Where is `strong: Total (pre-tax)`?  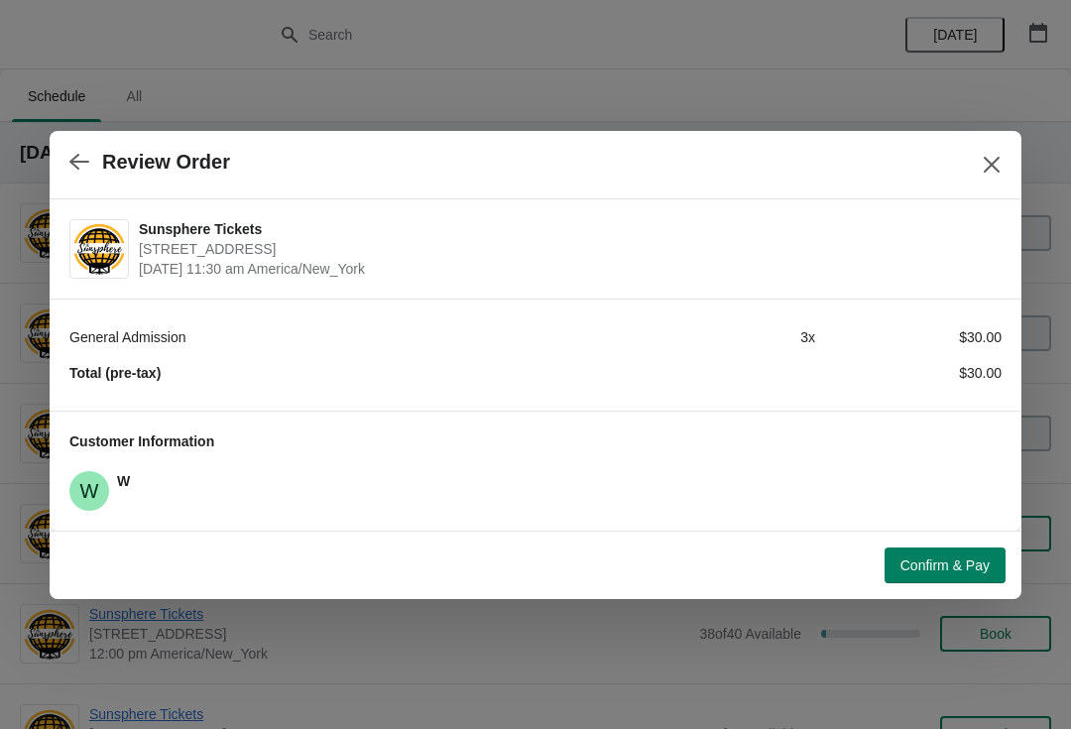
strong: Total (pre-tax) is located at coordinates (115, 373).